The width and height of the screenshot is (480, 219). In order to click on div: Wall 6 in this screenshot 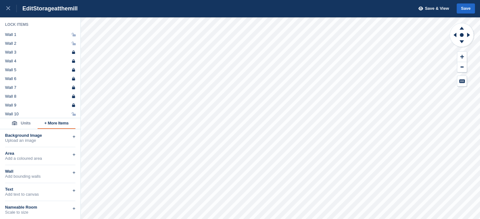, I will do `click(11, 79)`.